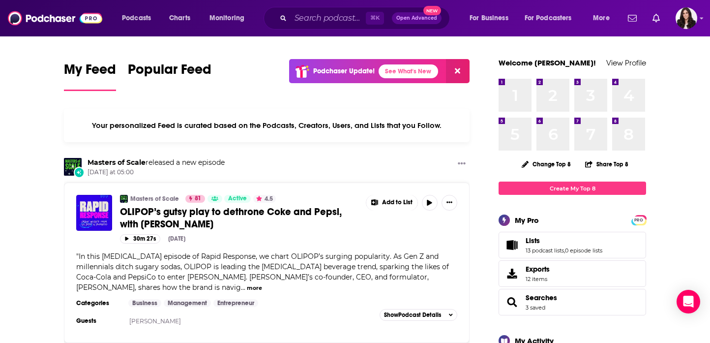 The width and height of the screenshot is (710, 343). Describe the element at coordinates (236, 303) in the screenshot. I see `a: Entrepreneur` at that location.